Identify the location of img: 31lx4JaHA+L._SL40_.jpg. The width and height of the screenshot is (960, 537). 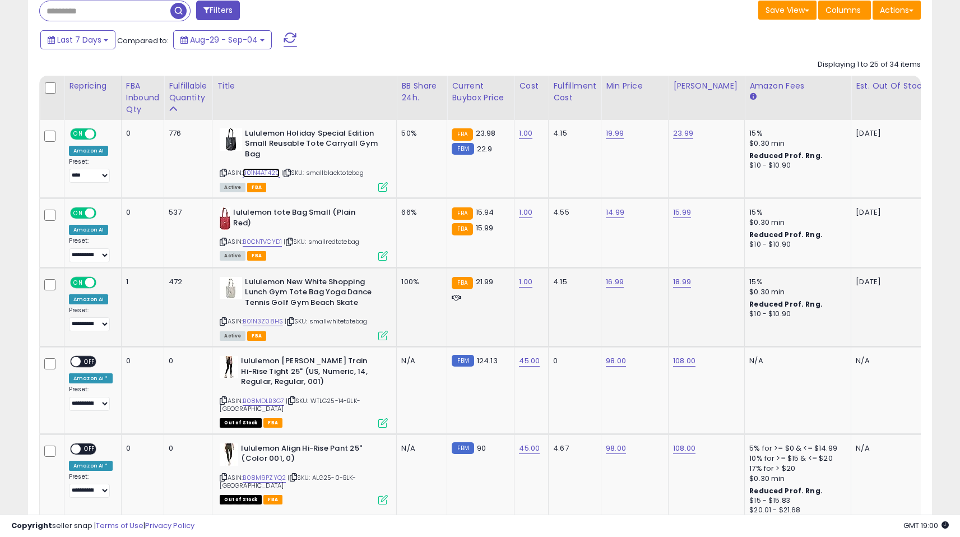
(229, 367).